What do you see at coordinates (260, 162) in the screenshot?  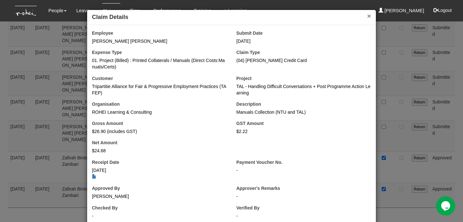 I see `label: Payment Voucher No.` at bounding box center [260, 162].